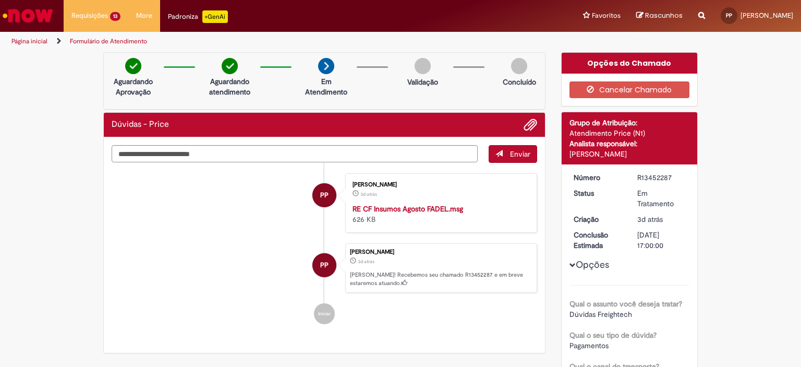 The width and height of the screenshot is (801, 367). What do you see at coordinates (324, 249) in the screenshot?
I see `ul: Histórico de tíquete` at bounding box center [324, 249].